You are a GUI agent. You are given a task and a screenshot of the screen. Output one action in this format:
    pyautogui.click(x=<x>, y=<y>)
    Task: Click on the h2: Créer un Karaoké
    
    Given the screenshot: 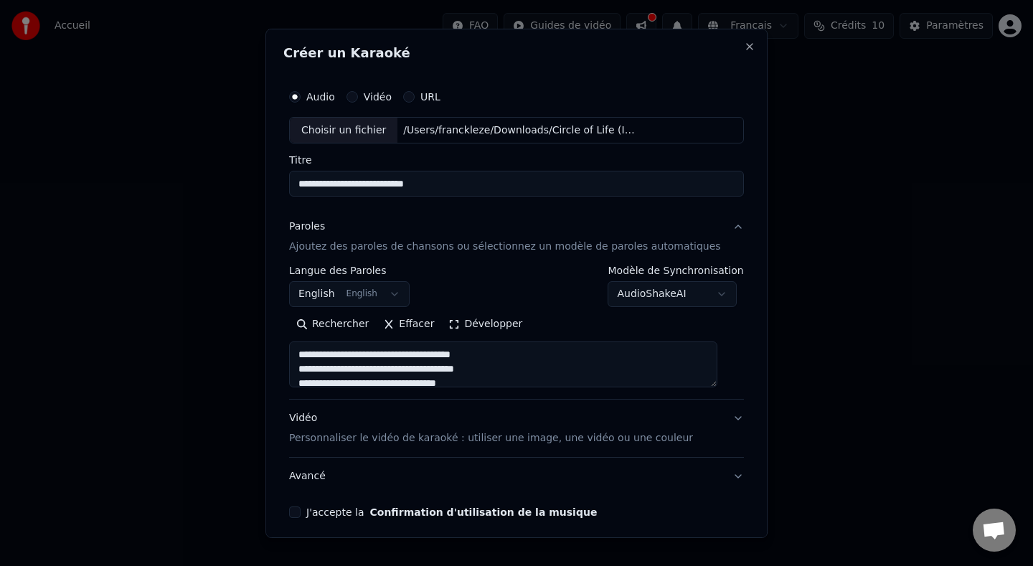 What is the action you would take?
    pyautogui.click(x=517, y=52)
    